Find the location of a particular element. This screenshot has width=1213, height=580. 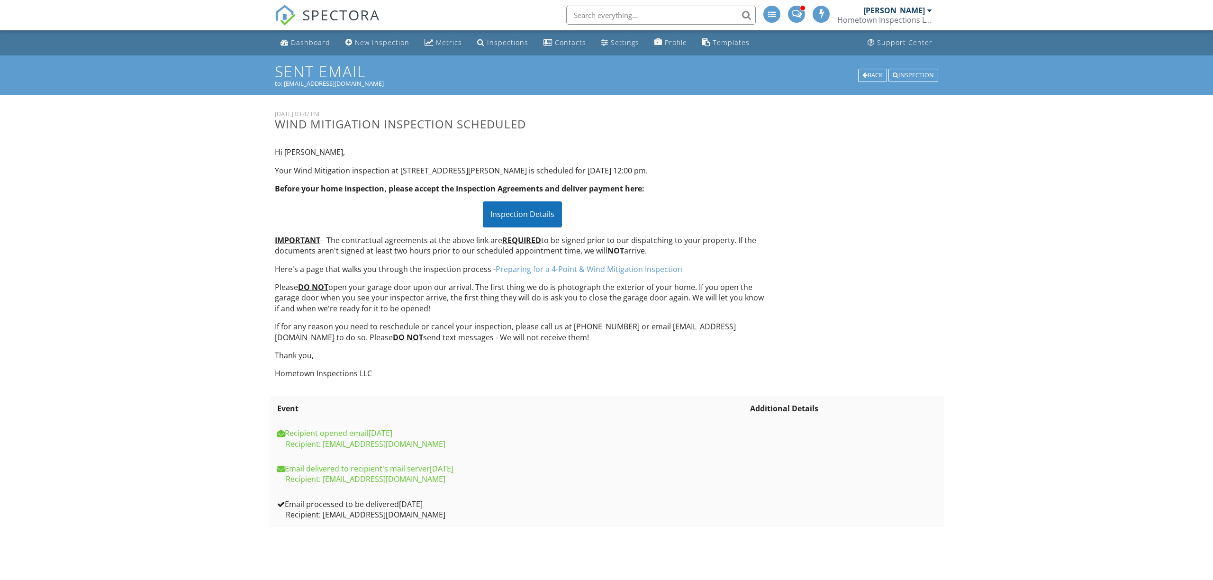

div: Contacts is located at coordinates (571, 42).